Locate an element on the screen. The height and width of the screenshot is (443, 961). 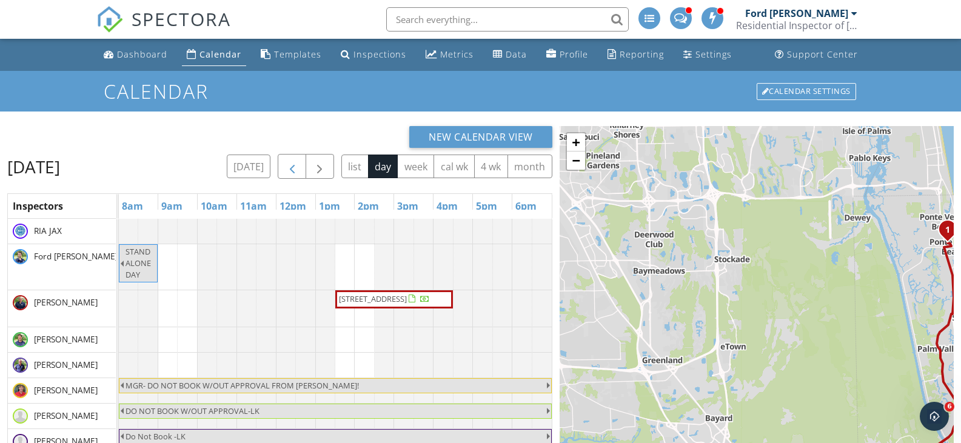
a: 11am is located at coordinates (253, 206).